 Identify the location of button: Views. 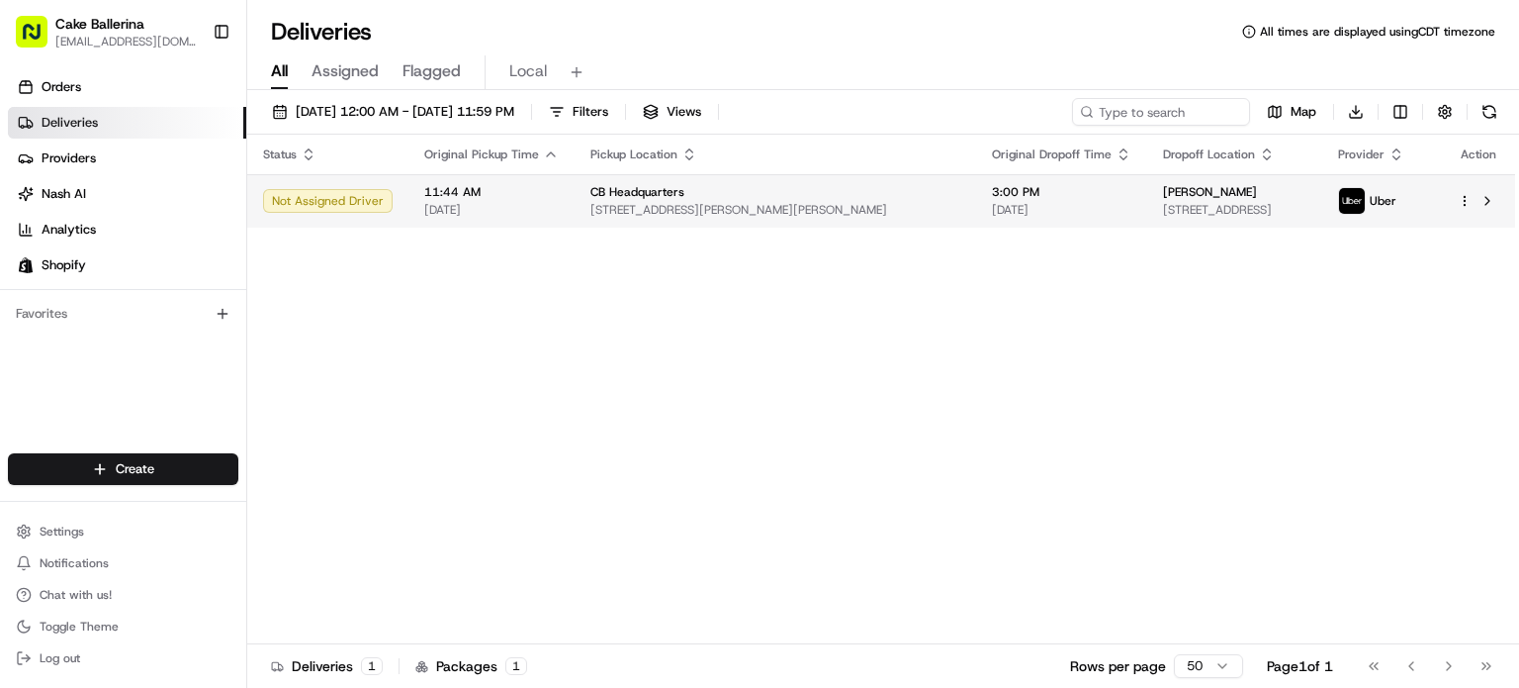
(672, 112).